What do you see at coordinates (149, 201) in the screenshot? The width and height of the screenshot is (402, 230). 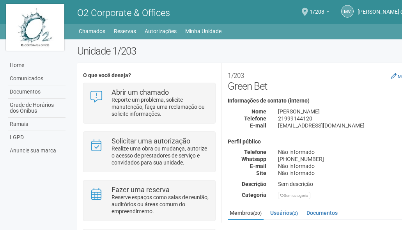 I see `a: Fazer uma reserva Reserve espaços como salas de reunião, auditórios ou áreas comum do empreendime...` at bounding box center [149, 201].